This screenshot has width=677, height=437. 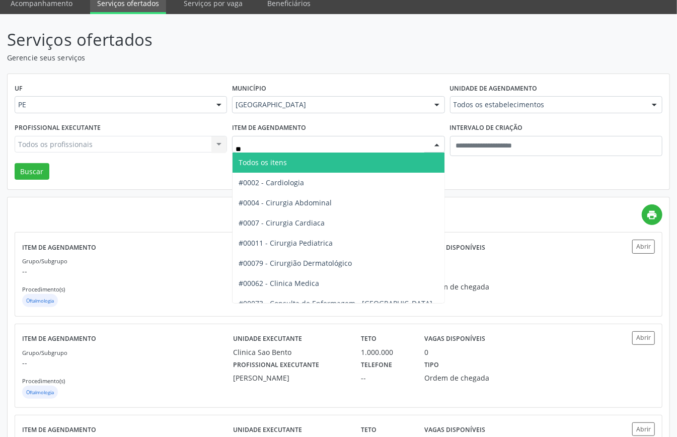 I want to click on label: Telefone, so click(x=377, y=365).